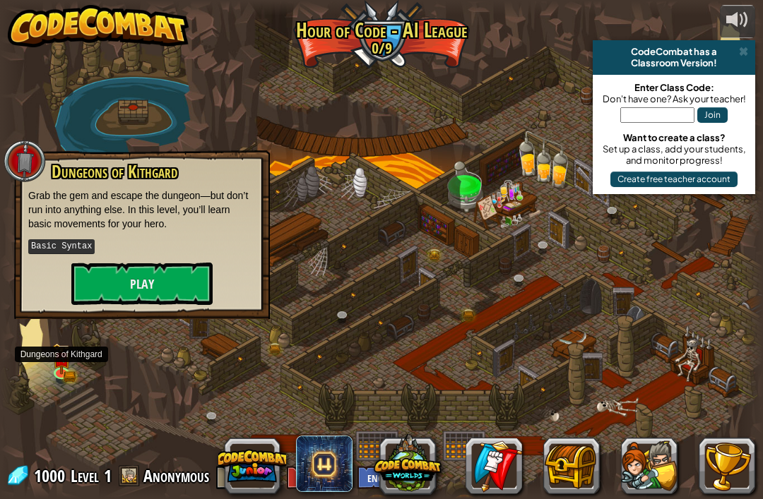 The height and width of the screenshot is (499, 763). What do you see at coordinates (712, 115) in the screenshot?
I see `button: Join` at bounding box center [712, 115].